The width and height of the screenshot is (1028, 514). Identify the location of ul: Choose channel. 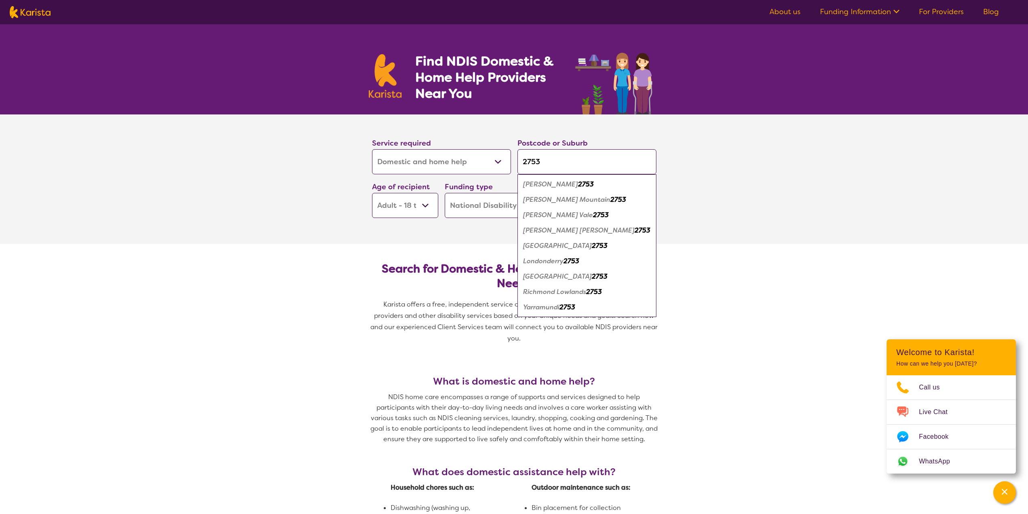
(952, 424).